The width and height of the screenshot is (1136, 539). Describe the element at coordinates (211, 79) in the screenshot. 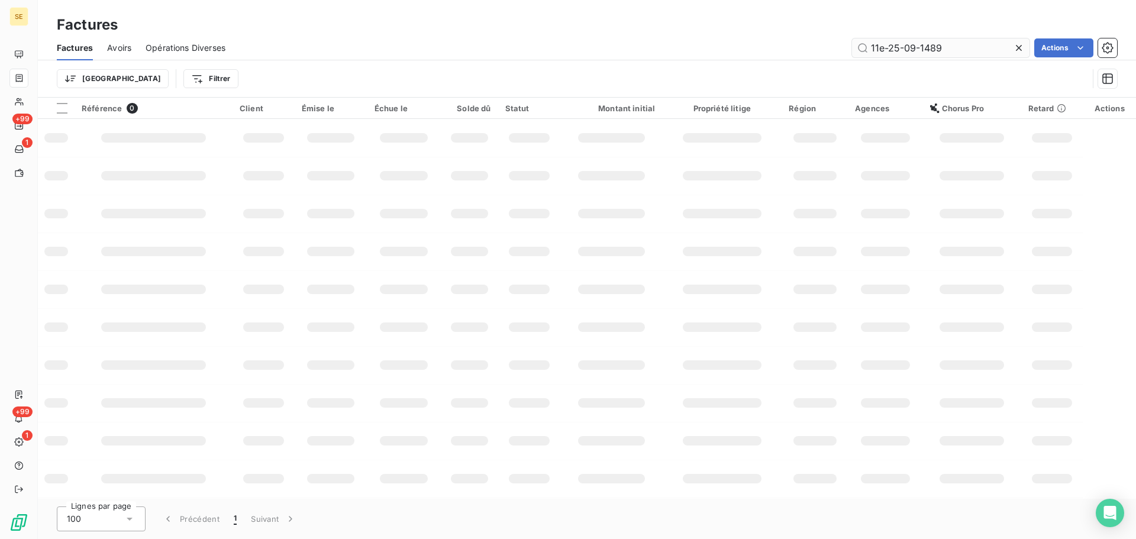

I see `button: Filtrer` at that location.